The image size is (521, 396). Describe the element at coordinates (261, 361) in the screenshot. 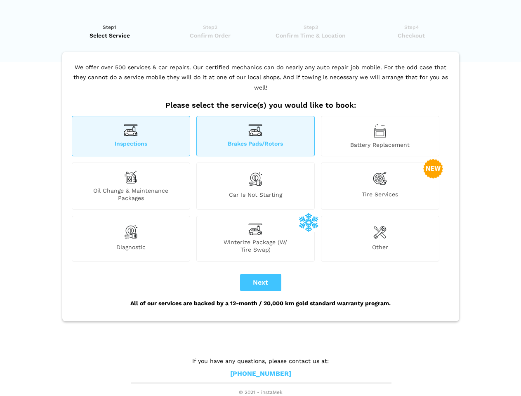

I see `p: If you have any questions, please contact us at:` at that location.